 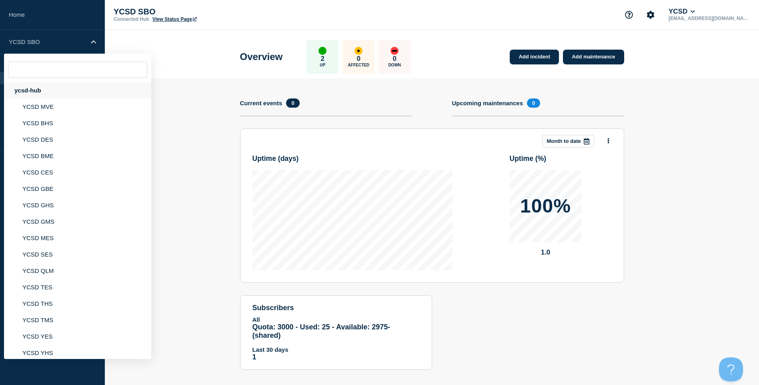 What do you see at coordinates (534, 57) in the screenshot?
I see `a: Add incident` at bounding box center [534, 57].